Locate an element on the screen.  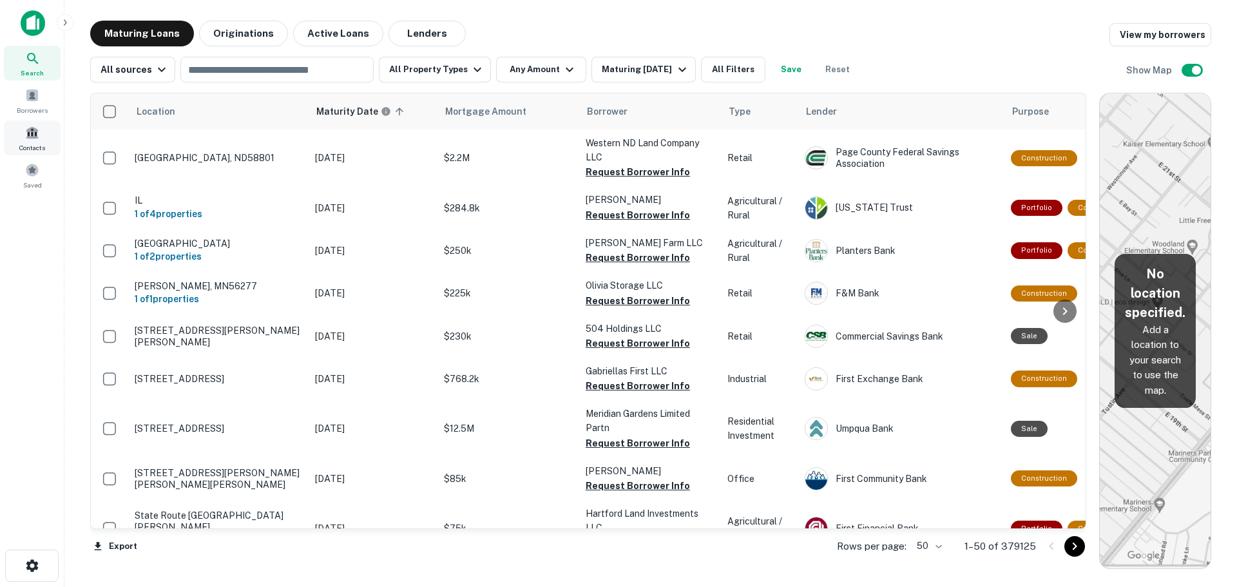
a: Borrowers is located at coordinates (32, 101).